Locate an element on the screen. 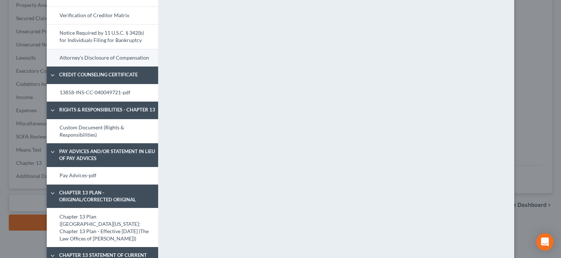  a: Custom Document (Rights & Responsibilities) is located at coordinates (102, 131).